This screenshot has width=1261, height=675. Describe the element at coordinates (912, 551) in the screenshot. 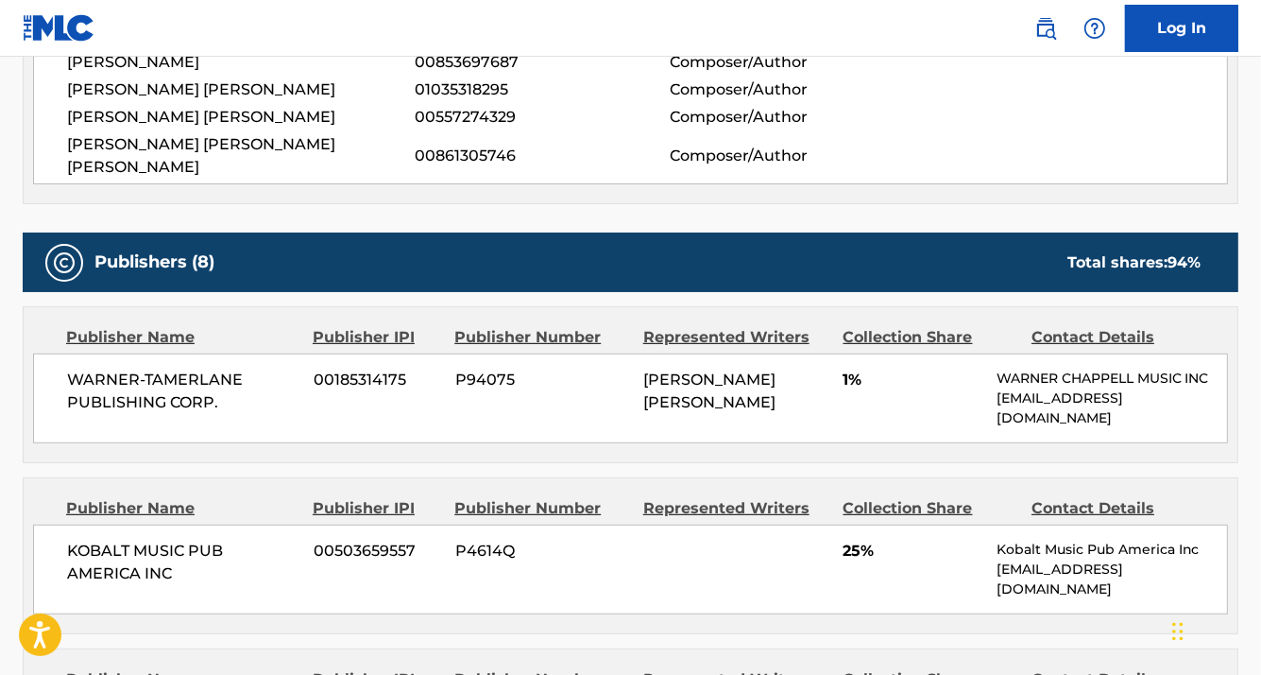

I see `span: 25%` at that location.